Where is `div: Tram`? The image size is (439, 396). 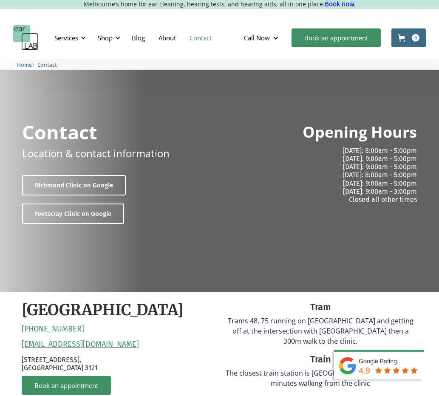
div: Tram is located at coordinates (321, 307).